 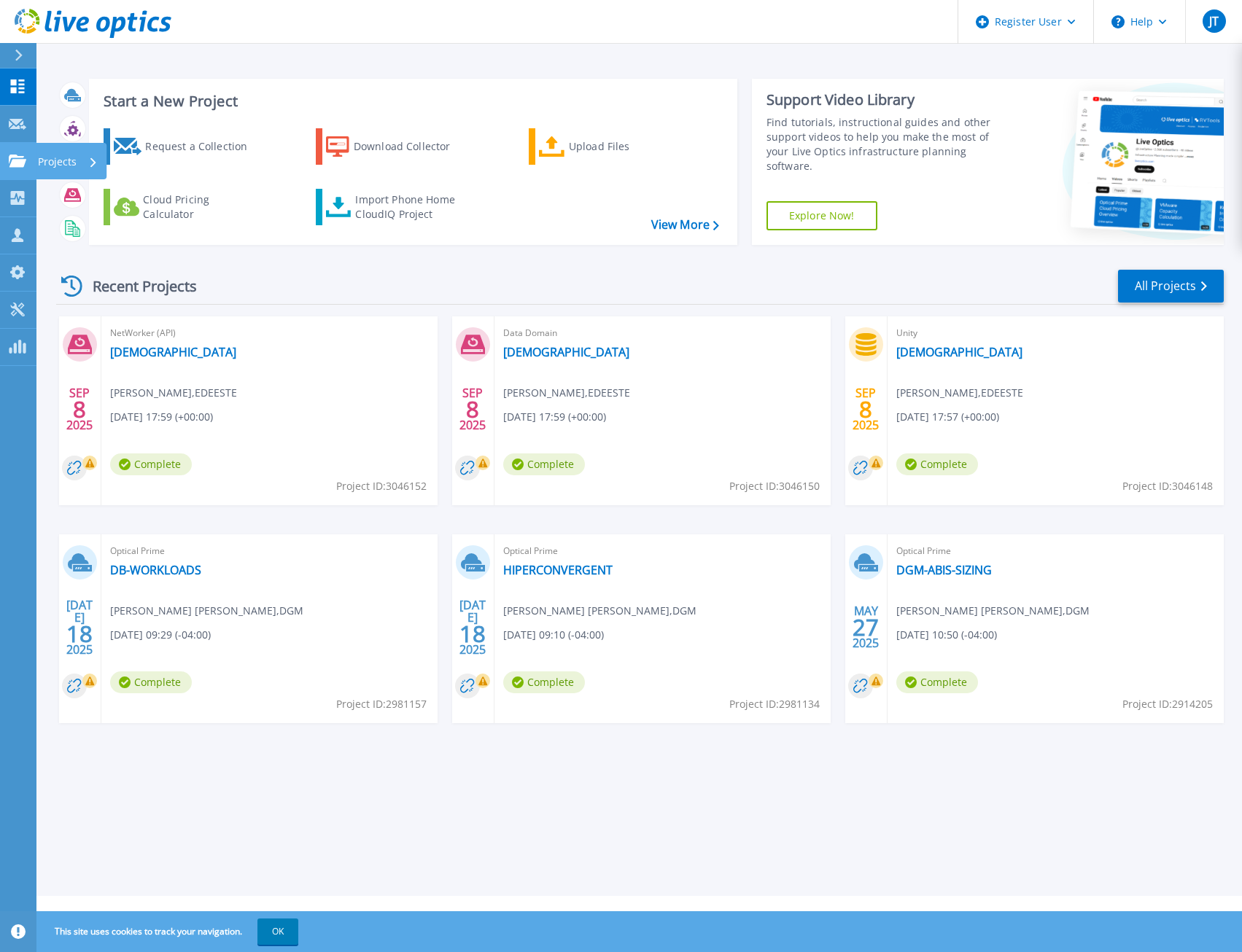 I want to click on a: Download Collector, so click(x=397, y=146).